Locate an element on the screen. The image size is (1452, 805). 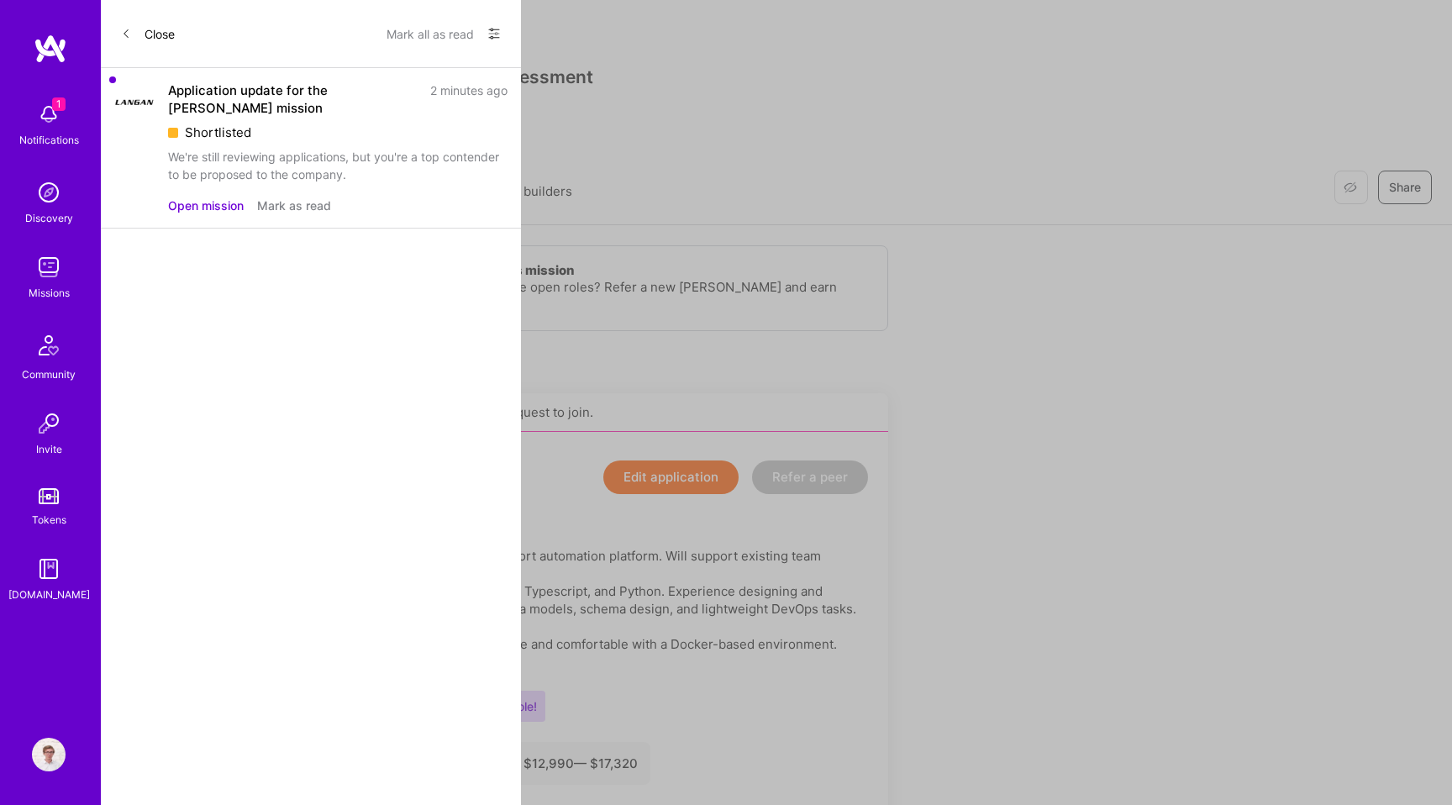
img: discovery is located at coordinates (49, 192).